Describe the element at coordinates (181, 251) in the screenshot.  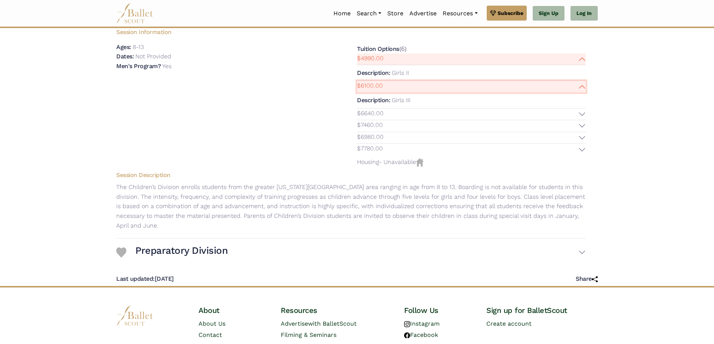
I see `h3: Preparatory Division` at that location.